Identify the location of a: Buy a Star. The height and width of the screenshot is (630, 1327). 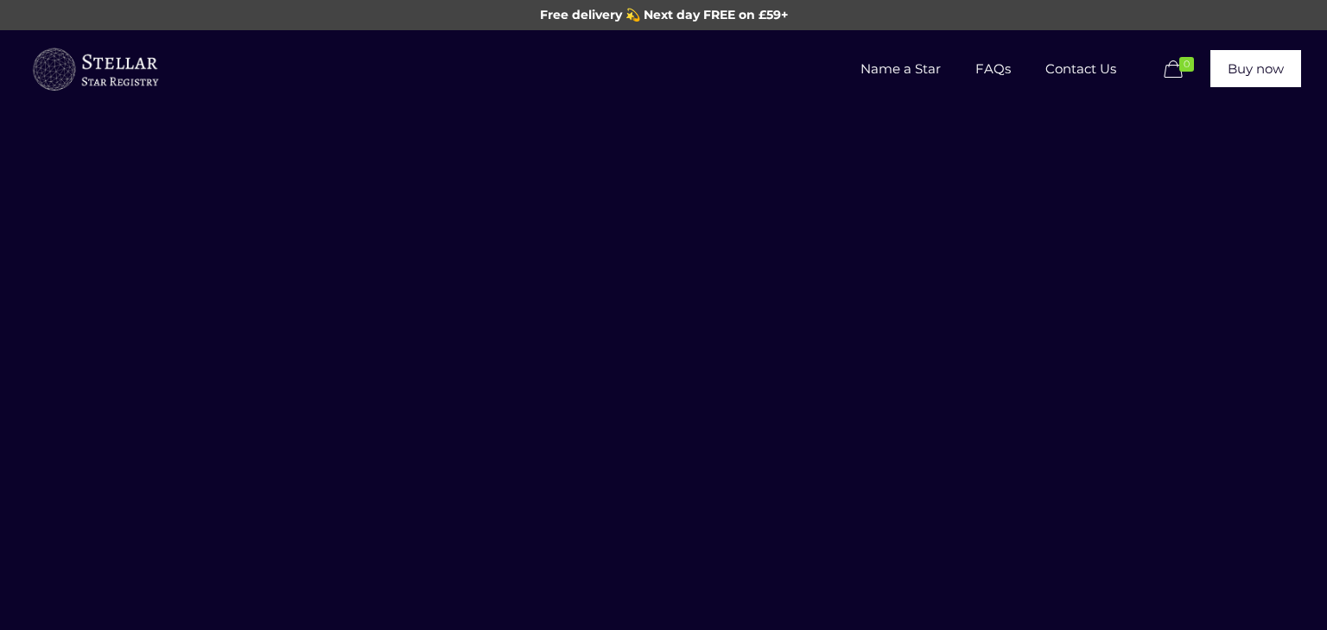
(95, 69).